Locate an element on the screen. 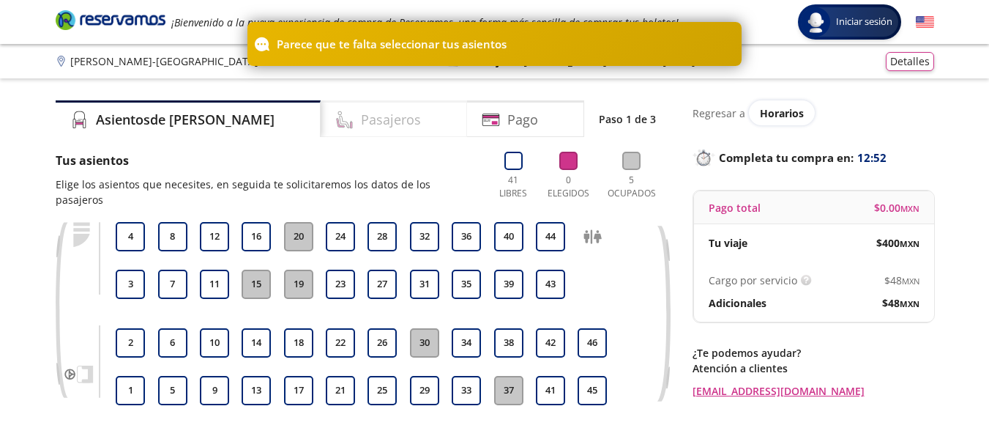 Image resolution: width=989 pixels, height=439 pixels. button: 45 is located at coordinates (592, 390).